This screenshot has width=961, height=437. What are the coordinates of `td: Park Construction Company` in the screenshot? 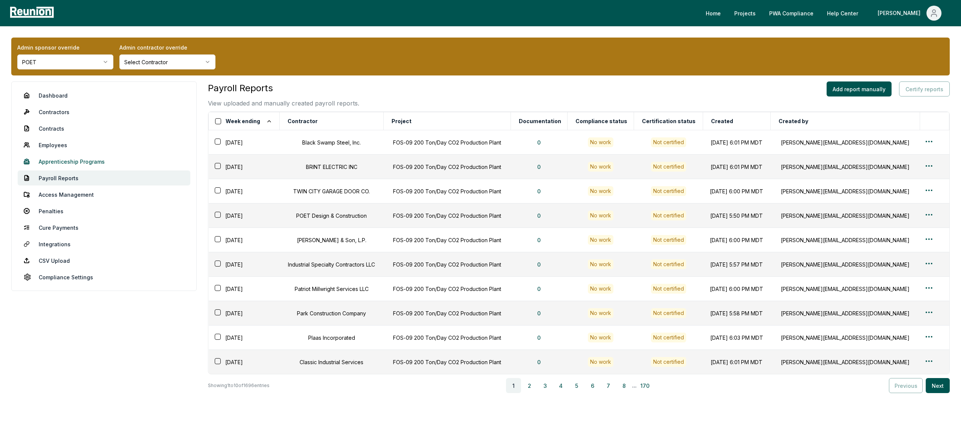 It's located at (331, 313).